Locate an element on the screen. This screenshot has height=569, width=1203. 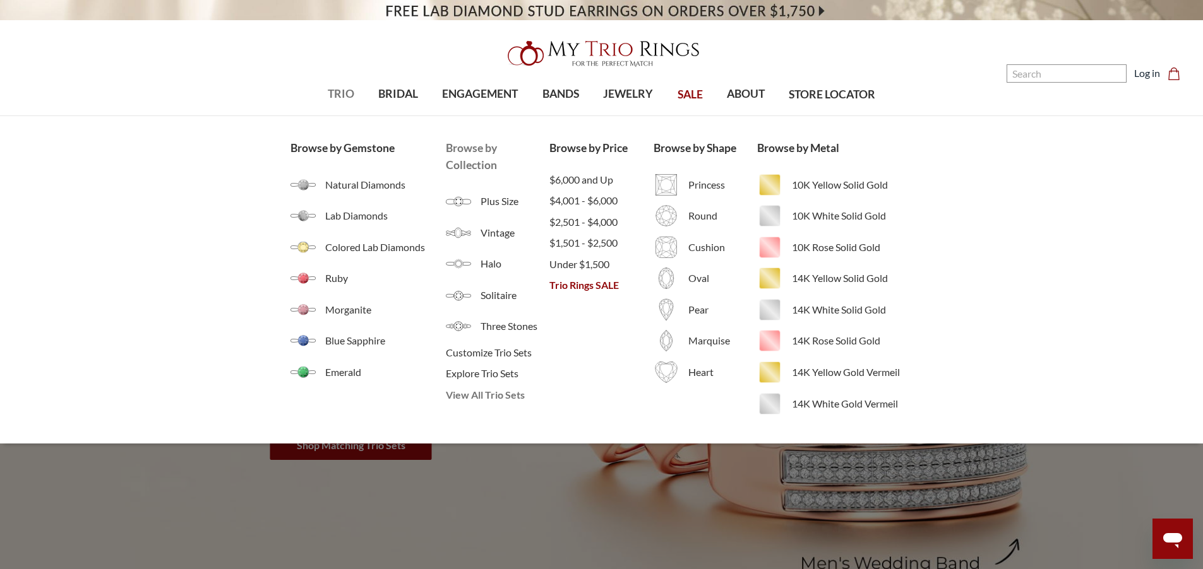
a: Cart with 0 items is located at coordinates (1177, 73).